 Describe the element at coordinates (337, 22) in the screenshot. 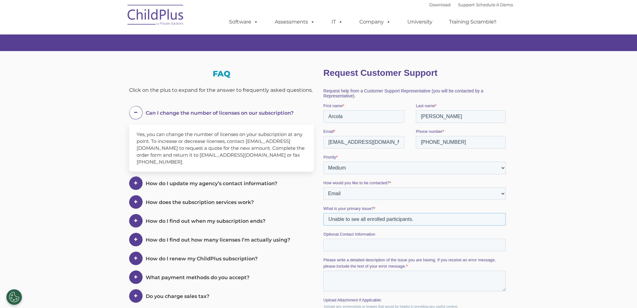

I see `a: IT` at that location.